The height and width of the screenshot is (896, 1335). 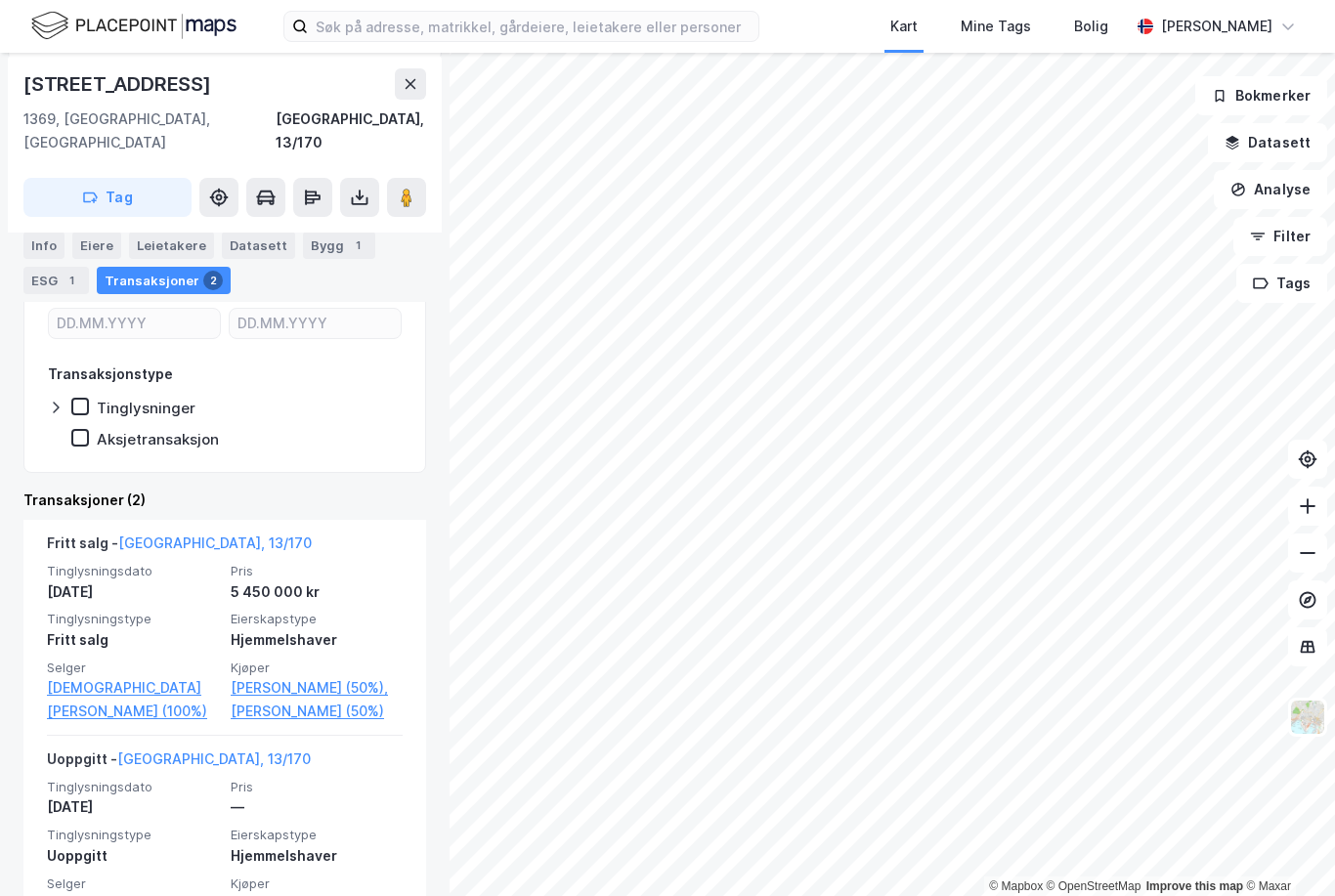 What do you see at coordinates (1307, 717) in the screenshot?
I see `img: Z` at bounding box center [1307, 717].